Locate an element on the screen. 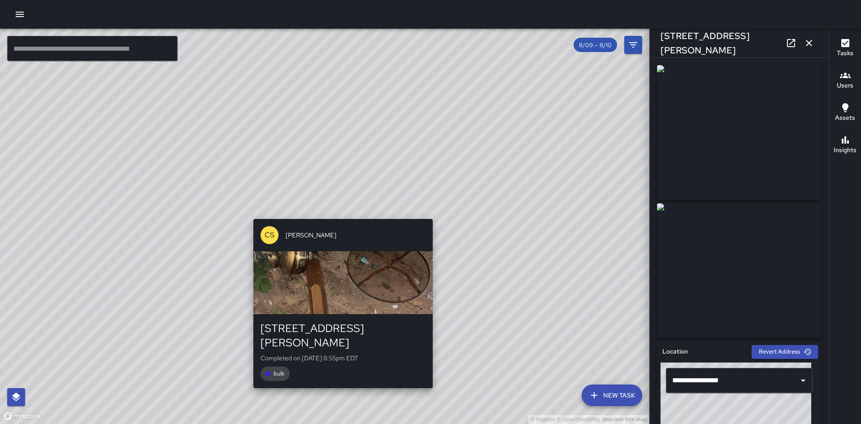 The width and height of the screenshot is (861, 424). img: request_images%2Fb8660b20-764d-11f0-bc64-af99530e04af is located at coordinates (739, 270).